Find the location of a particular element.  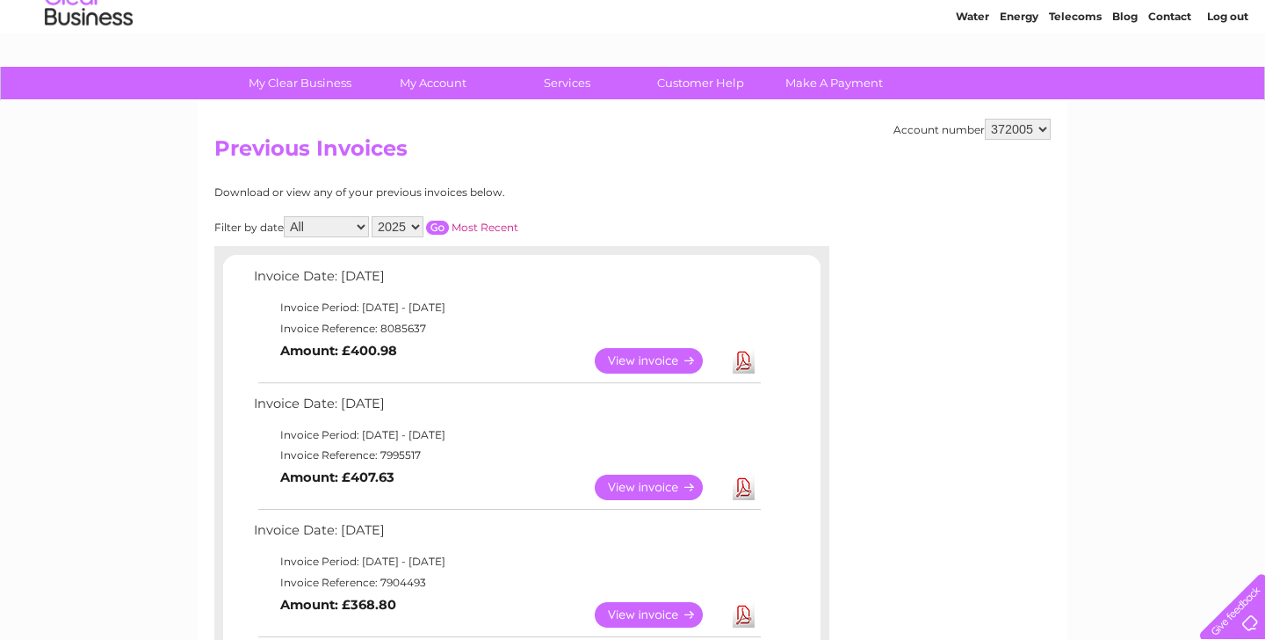

a: My Clear Business is located at coordinates (300, 83).